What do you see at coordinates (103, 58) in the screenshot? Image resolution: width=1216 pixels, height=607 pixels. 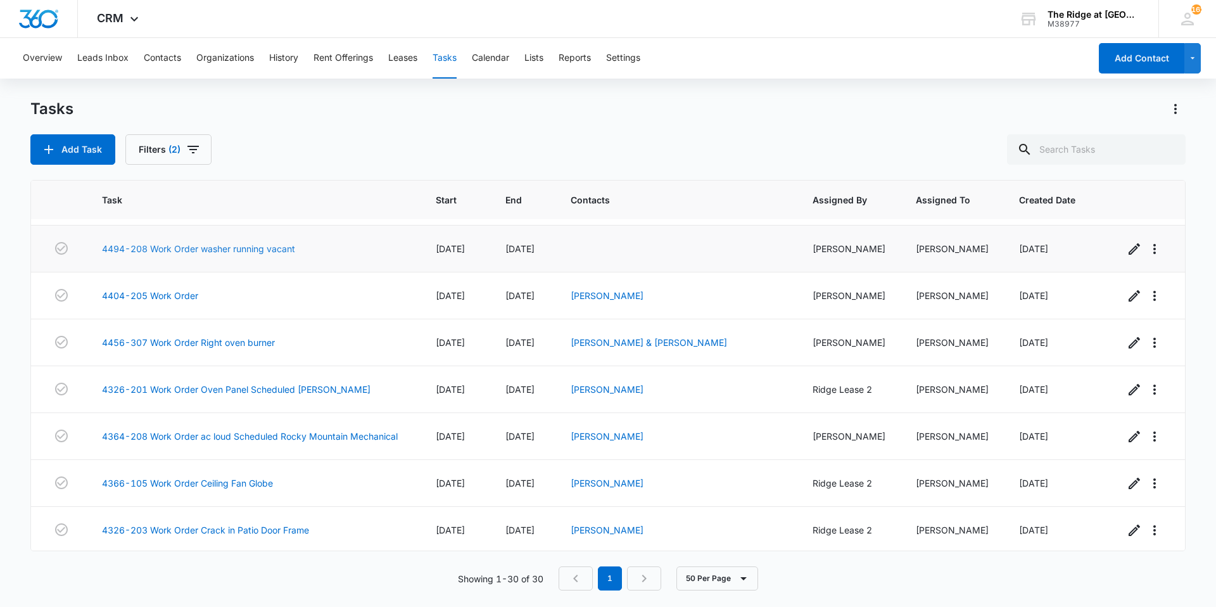 I see `button: Leads Inbox` at bounding box center [103, 58].